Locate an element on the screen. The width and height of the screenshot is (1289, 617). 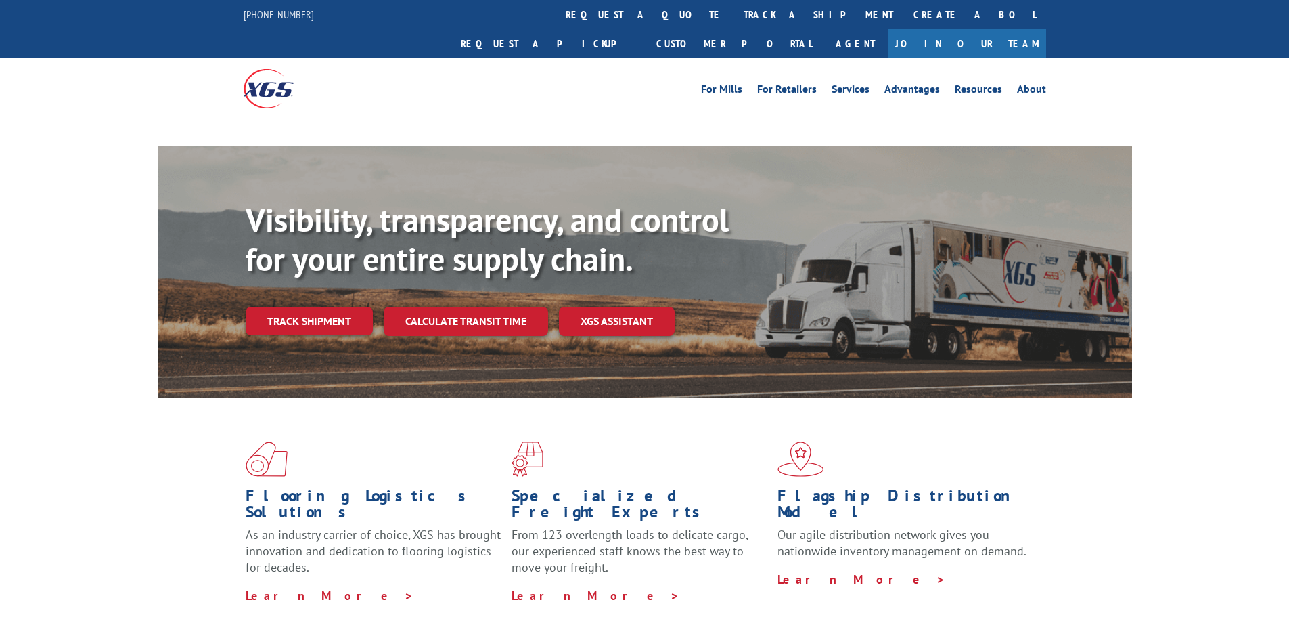
p: From 123 overlength loads to delicate cargo, our experienced staff knows the best way to move you... is located at coordinates (640, 556).